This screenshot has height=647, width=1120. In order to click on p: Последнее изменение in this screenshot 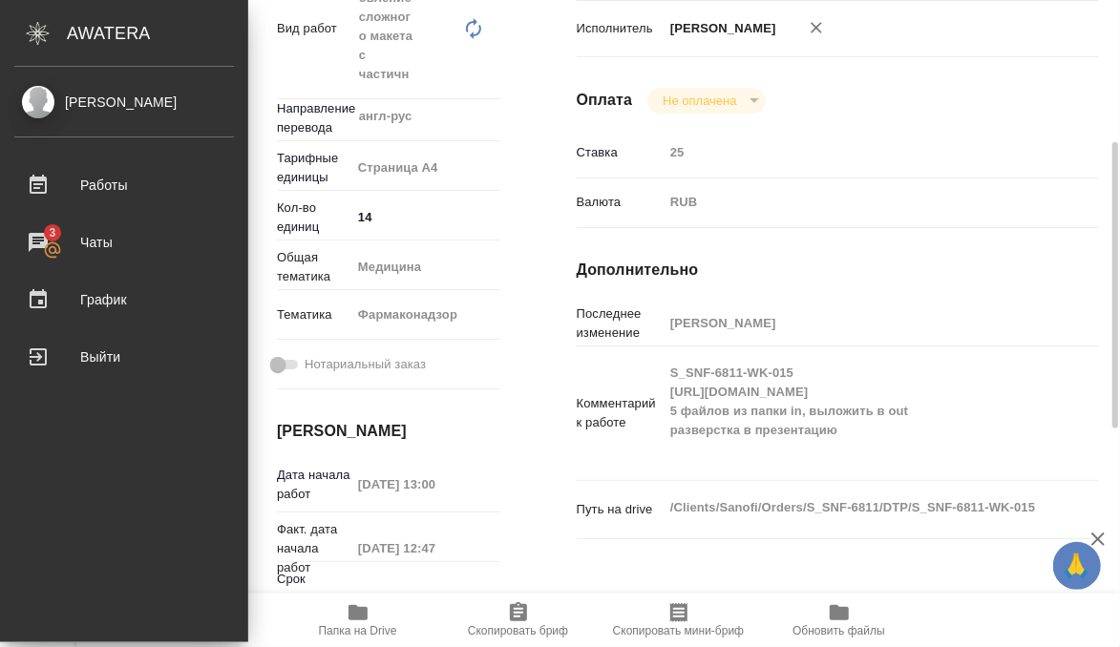, I will do `click(620, 324)`.